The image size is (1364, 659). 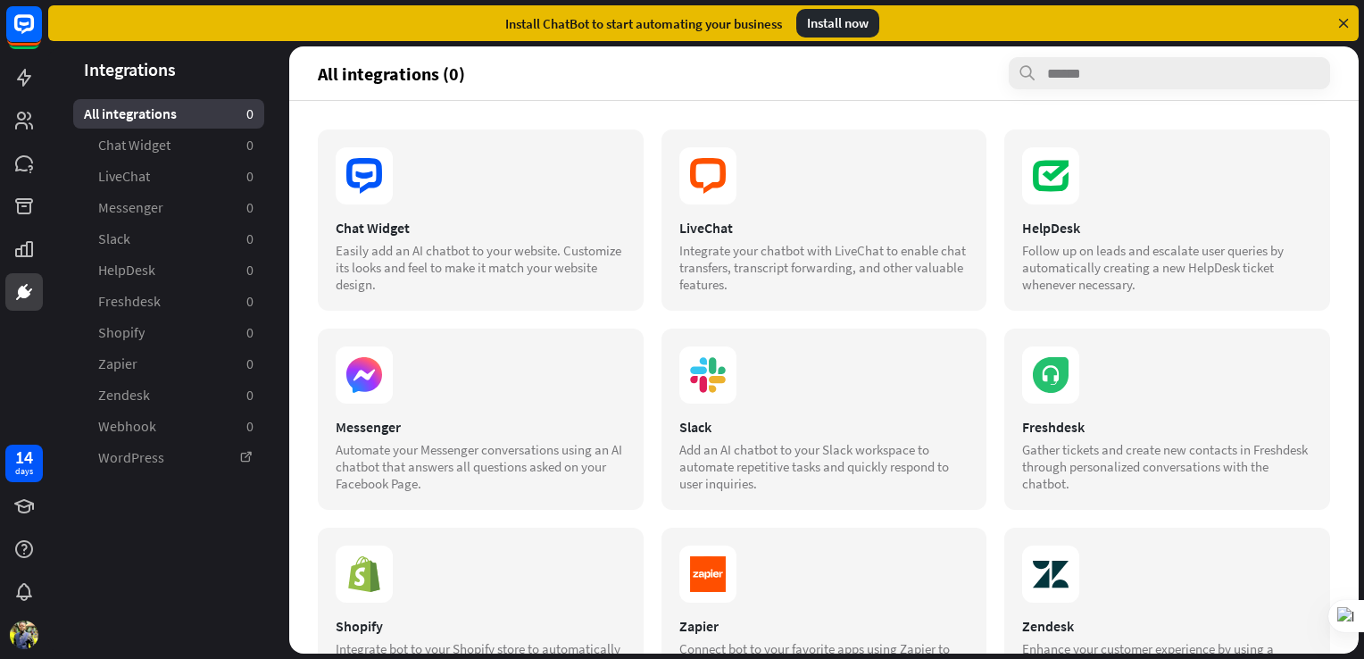 What do you see at coordinates (480, 466) in the screenshot?
I see `div: Automate your Messenger conversations using an AI chatbot that answers all questions asked on you...` at bounding box center [480, 466].